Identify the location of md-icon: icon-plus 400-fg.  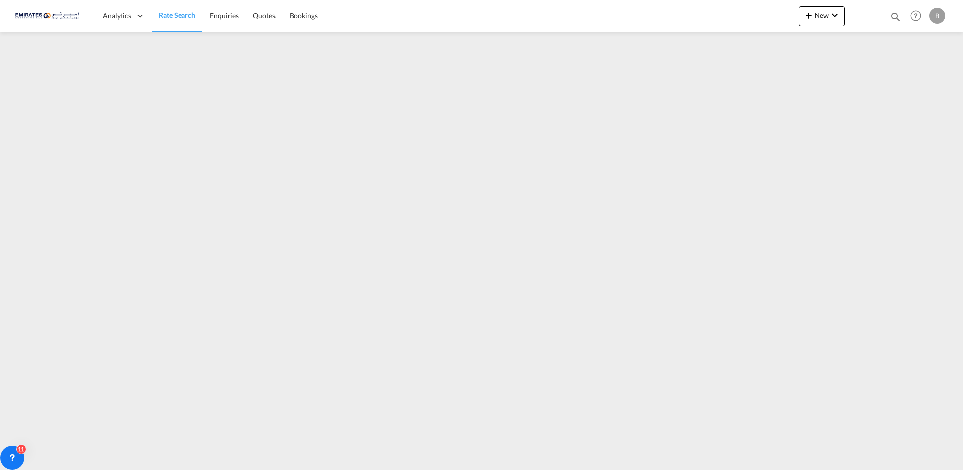
(809, 15).